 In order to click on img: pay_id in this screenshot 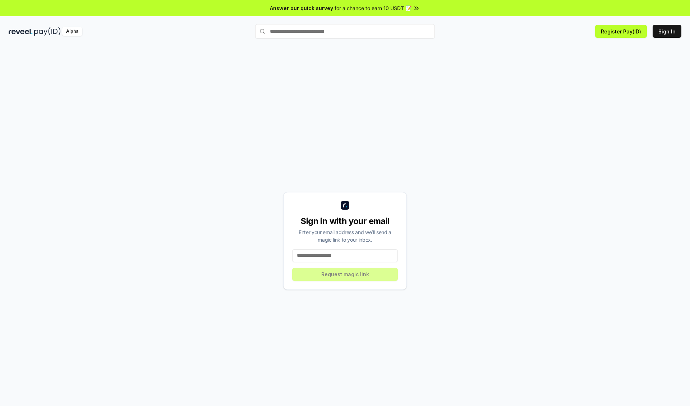, I will do `click(47, 31)`.